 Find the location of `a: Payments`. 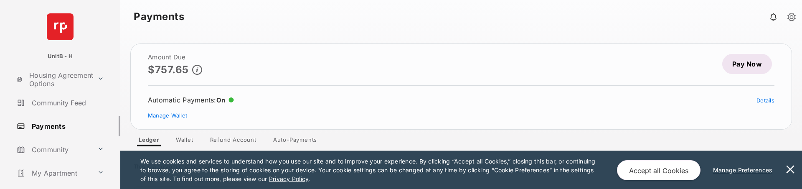

a: Payments is located at coordinates (67, 126).